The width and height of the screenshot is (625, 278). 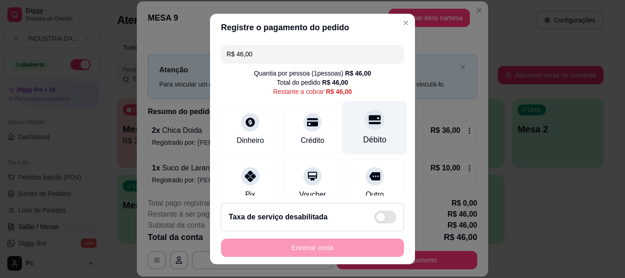 I want to click on div: Dinheiro, so click(x=250, y=141).